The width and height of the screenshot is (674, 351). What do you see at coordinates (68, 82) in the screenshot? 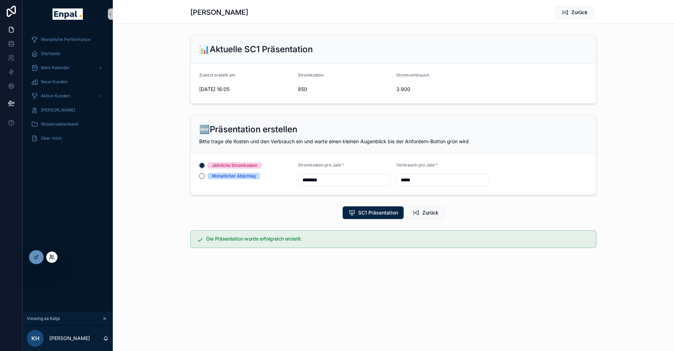
I see `a: Neue Kunden` at bounding box center [68, 82].